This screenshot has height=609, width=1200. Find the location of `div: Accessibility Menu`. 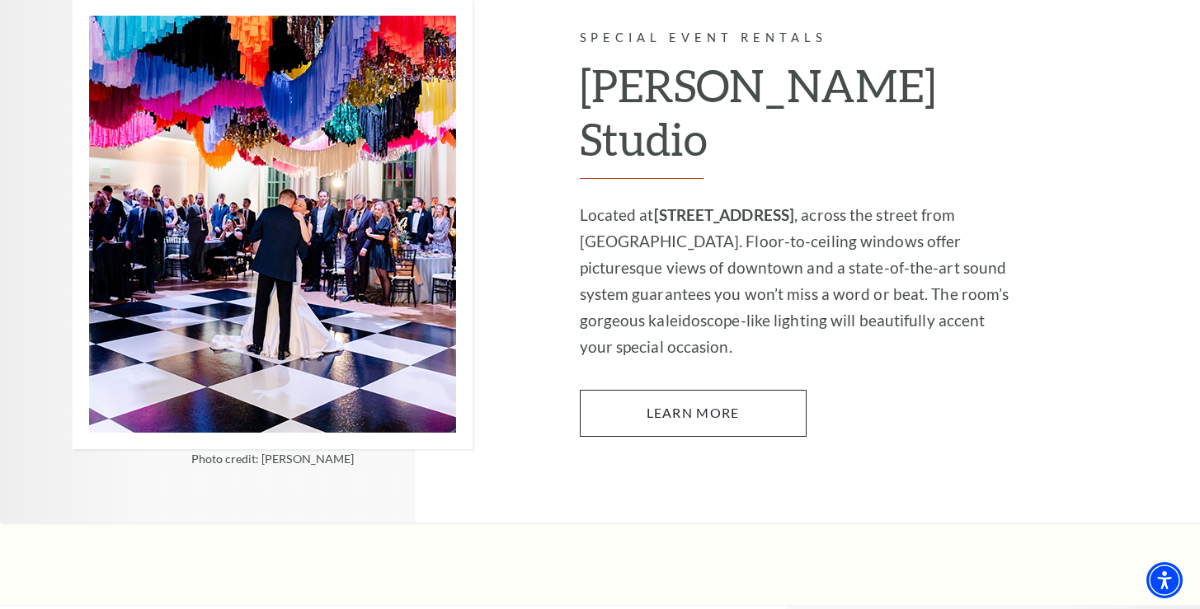

div: Accessibility Menu is located at coordinates (1164, 581).